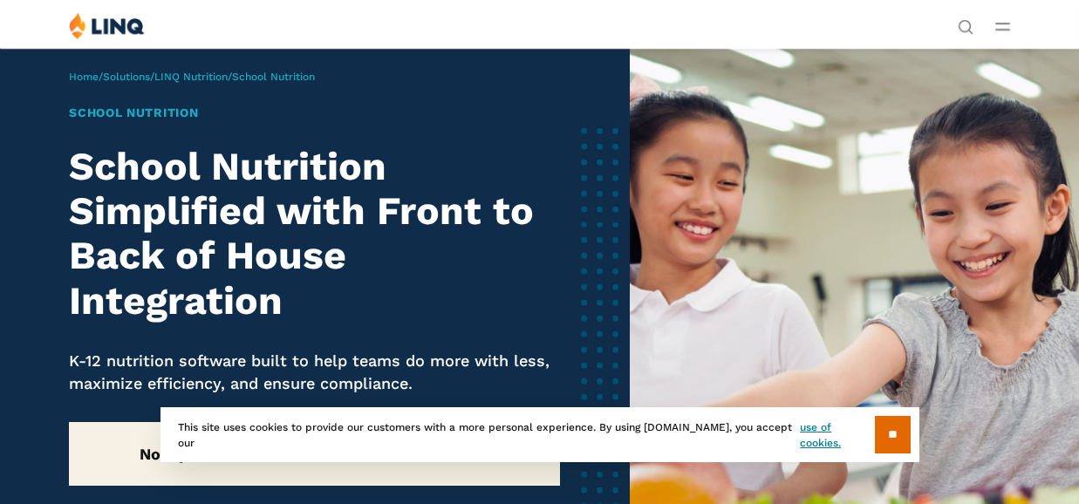 Image resolution: width=1079 pixels, height=504 pixels. What do you see at coordinates (540, 434) in the screenshot?
I see `div: This site uses cookies to provide our customers with a more personal experience. By using [DOMAIN...` at bounding box center [540, 434].